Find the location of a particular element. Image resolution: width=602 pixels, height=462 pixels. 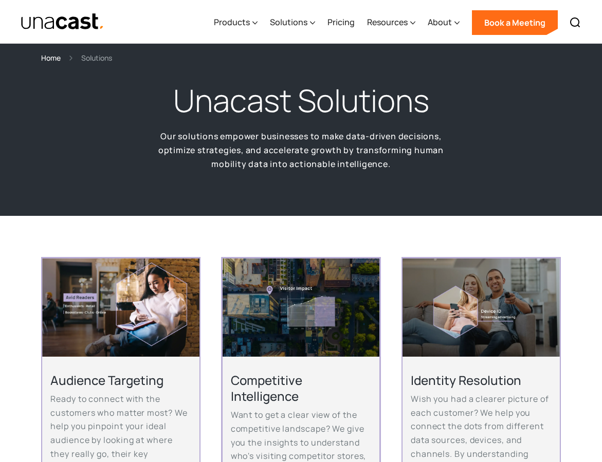

img: Search icon is located at coordinates (575, 23).